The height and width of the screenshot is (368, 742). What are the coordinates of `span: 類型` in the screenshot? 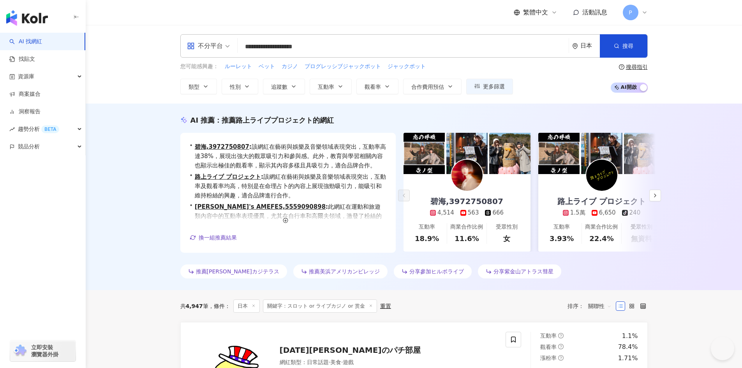 It's located at (194, 87).